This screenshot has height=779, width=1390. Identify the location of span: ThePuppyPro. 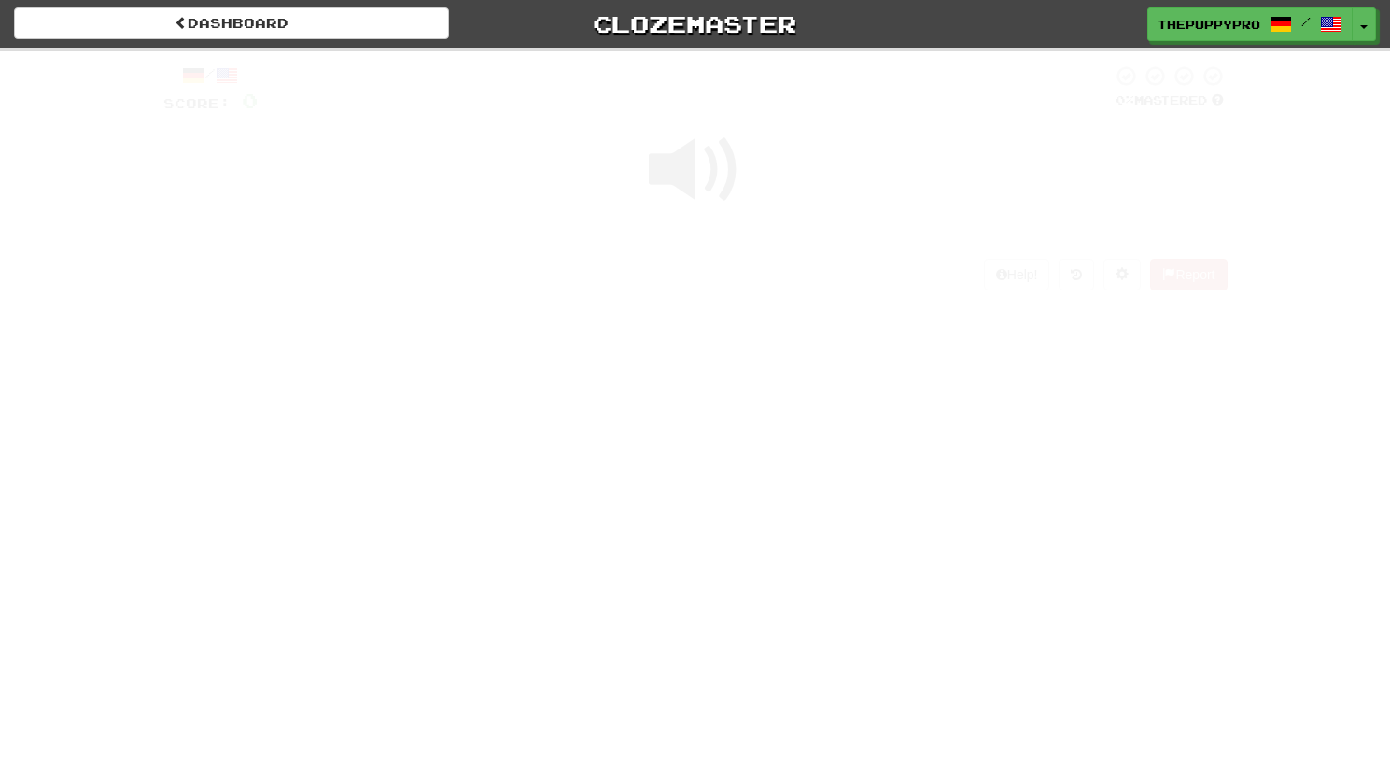
(1209, 24).